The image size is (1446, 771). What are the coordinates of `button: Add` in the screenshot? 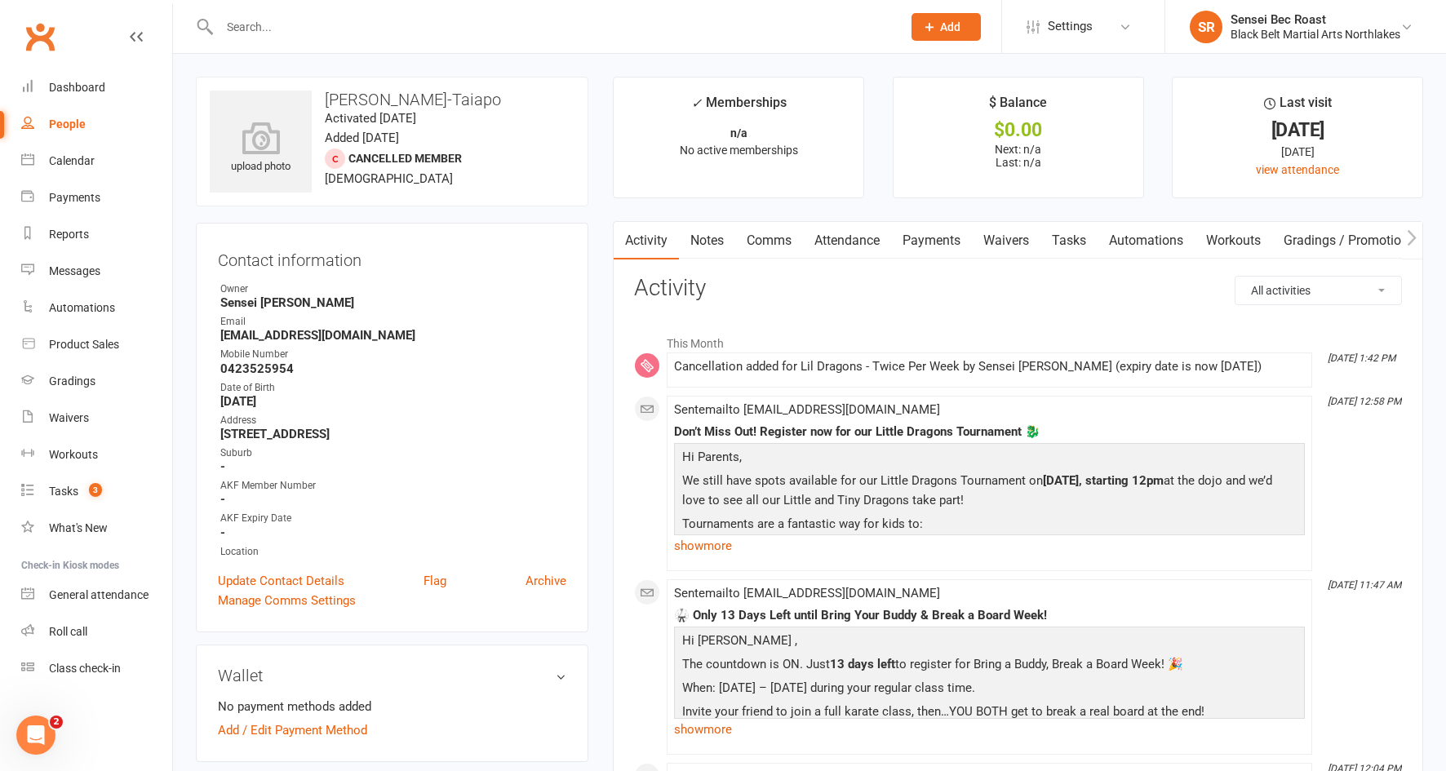 It's located at (946, 27).